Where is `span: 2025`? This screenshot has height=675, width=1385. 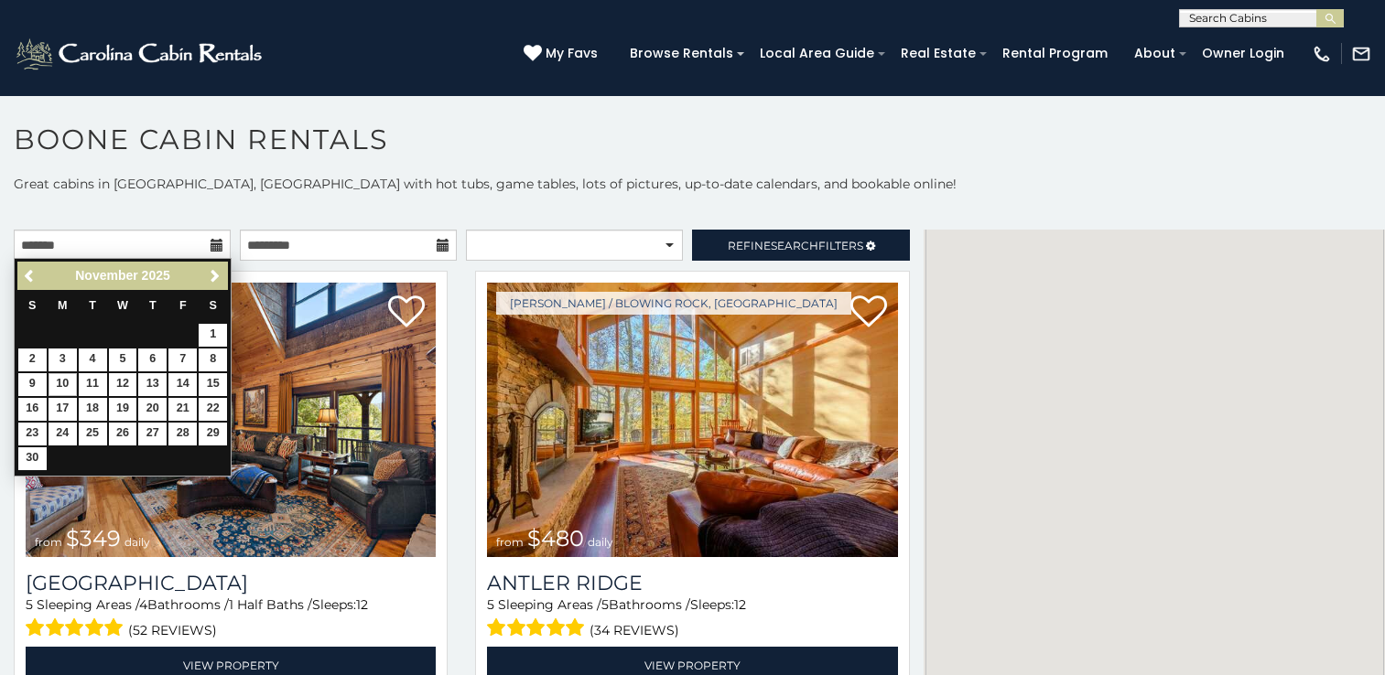
span: 2025 is located at coordinates (156, 276).